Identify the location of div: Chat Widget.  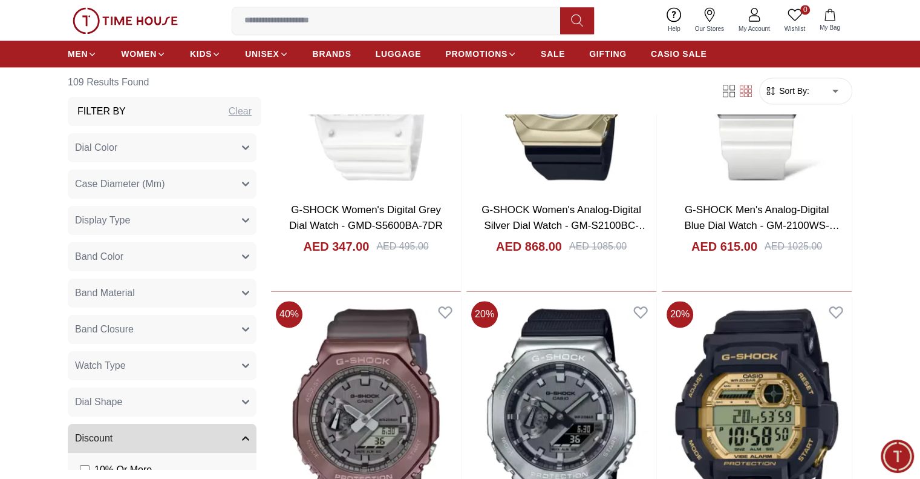
(897, 456).